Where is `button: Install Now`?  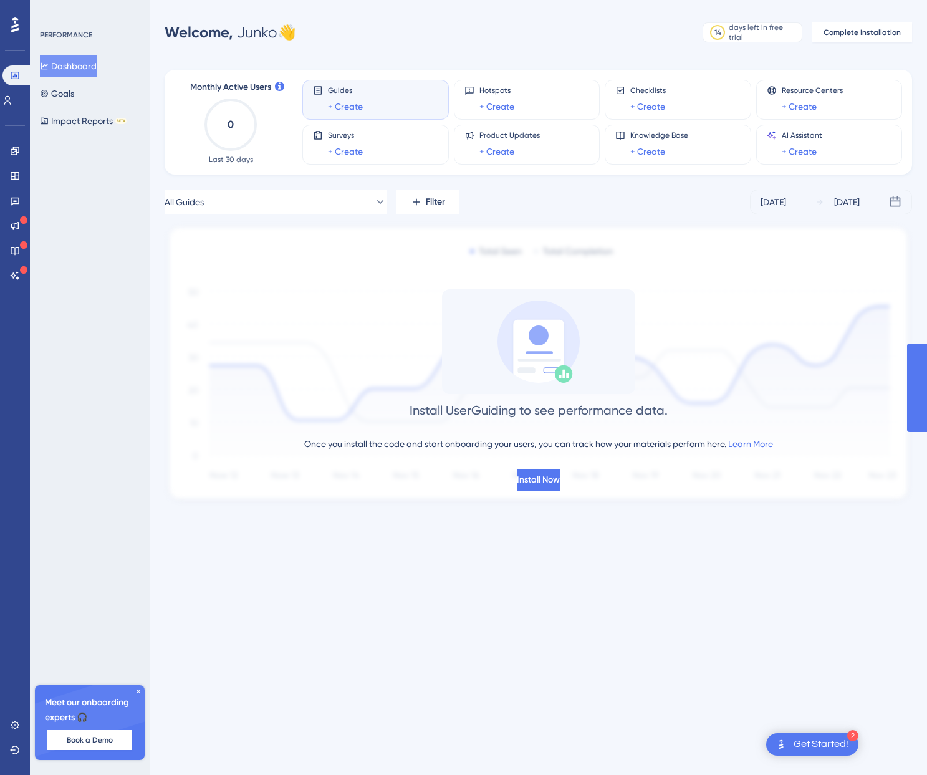
button: Install Now is located at coordinates (538, 480).